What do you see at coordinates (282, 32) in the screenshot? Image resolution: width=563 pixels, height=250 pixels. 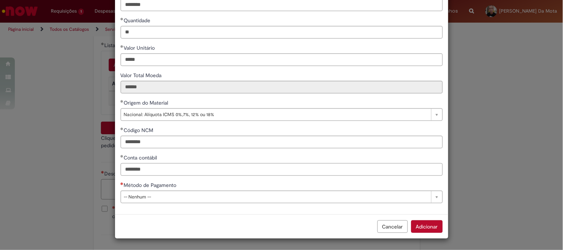 I see `input: Quantidade` at bounding box center [282, 32].